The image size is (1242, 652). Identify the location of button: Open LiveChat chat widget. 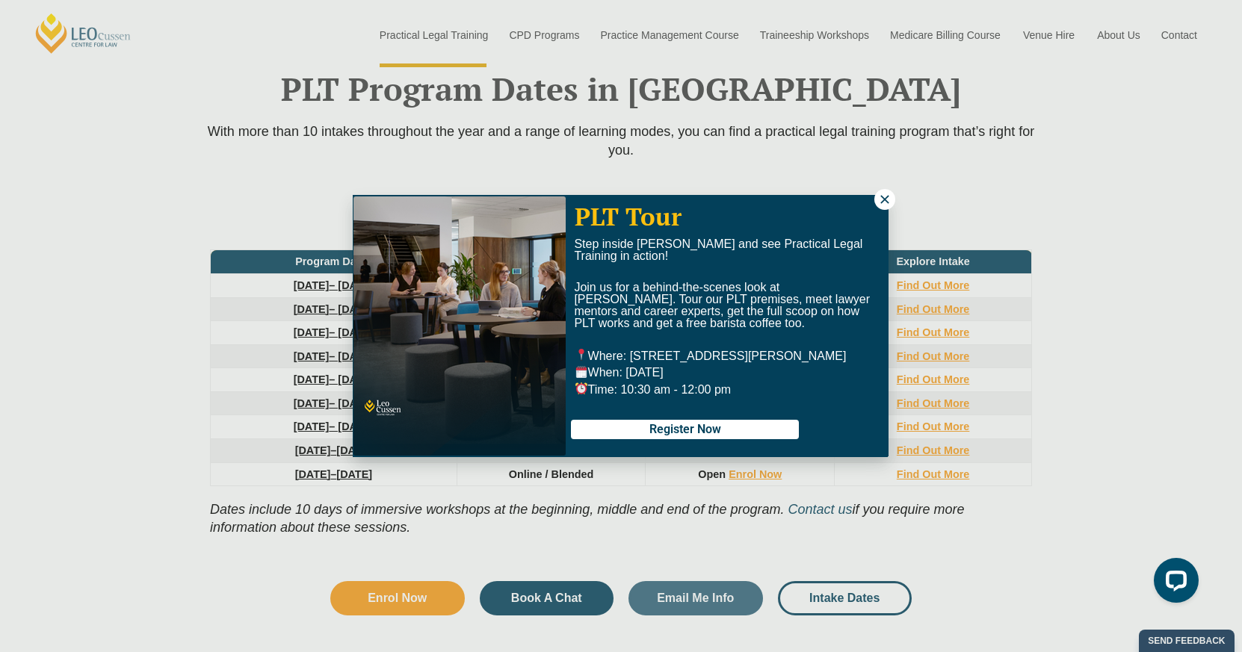
(34, 28).